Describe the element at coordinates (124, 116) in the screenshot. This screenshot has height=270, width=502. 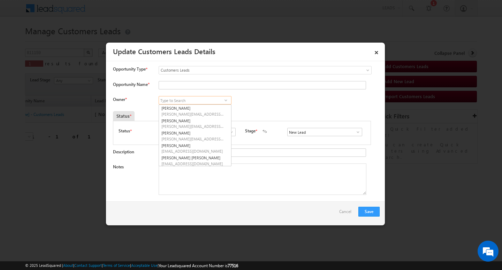
I see `div: Status` at that location.